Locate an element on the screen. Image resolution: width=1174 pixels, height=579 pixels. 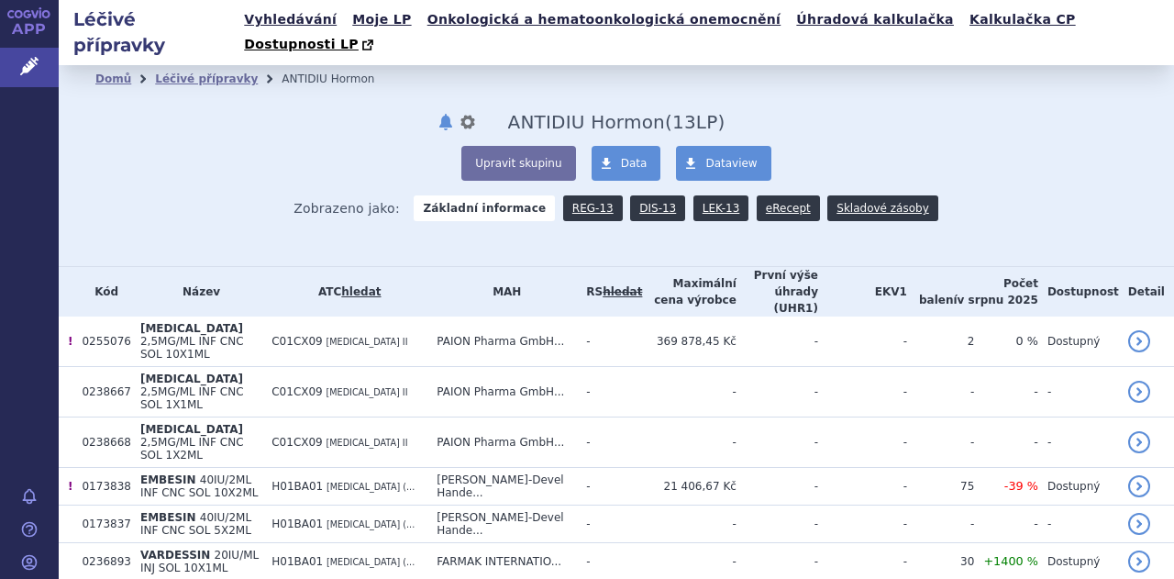
button: notifikace is located at coordinates (446, 122).